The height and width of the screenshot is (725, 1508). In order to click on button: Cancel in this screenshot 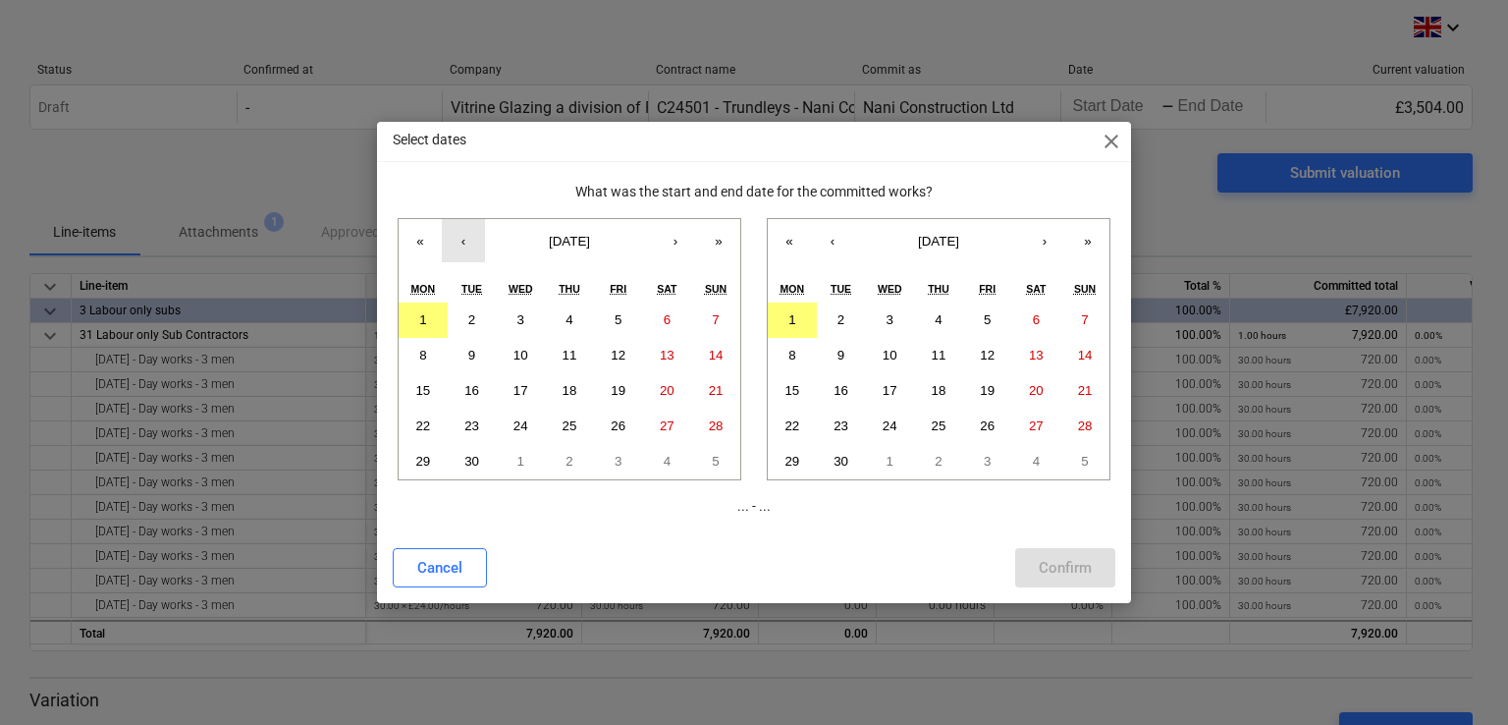, I will do `click(440, 567)`.